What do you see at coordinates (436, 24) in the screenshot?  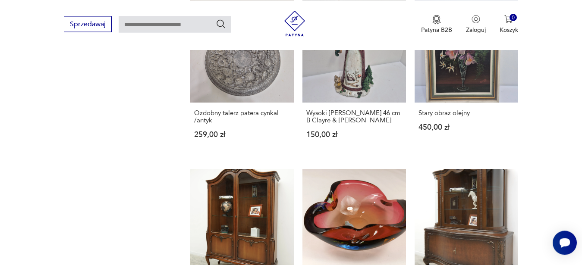 I see `a: Ikona medaluPatyna B2B` at bounding box center [436, 24].